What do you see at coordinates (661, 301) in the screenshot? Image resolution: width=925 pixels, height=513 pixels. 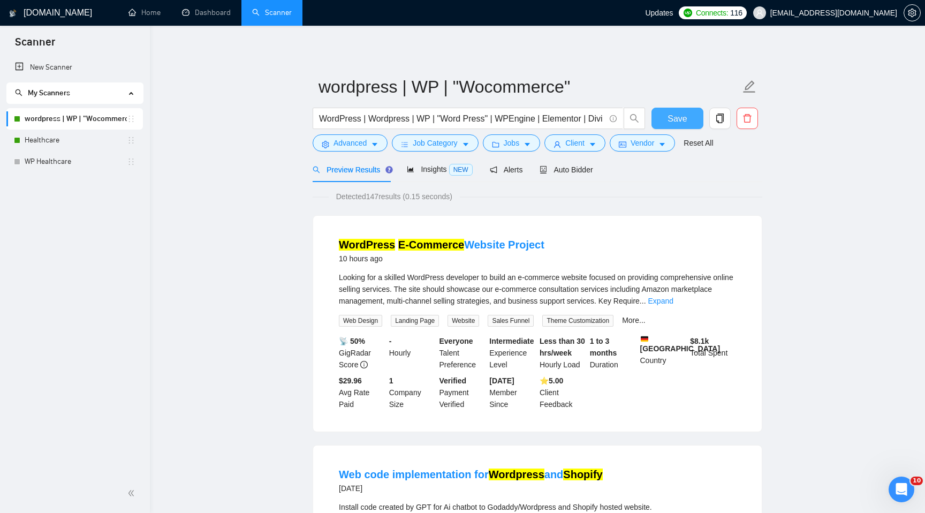 I see `a: Expand` at bounding box center [661, 301].